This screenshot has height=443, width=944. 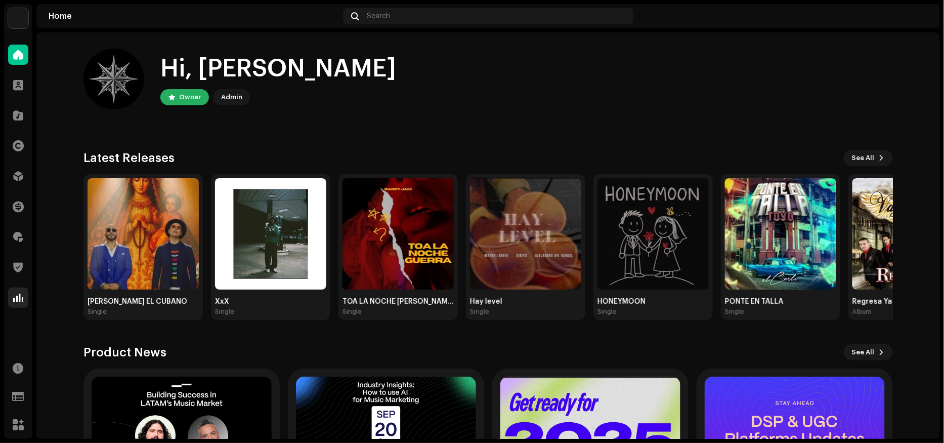 What do you see at coordinates (129, 158) in the screenshot?
I see `h3: Latest Releases` at bounding box center [129, 158].